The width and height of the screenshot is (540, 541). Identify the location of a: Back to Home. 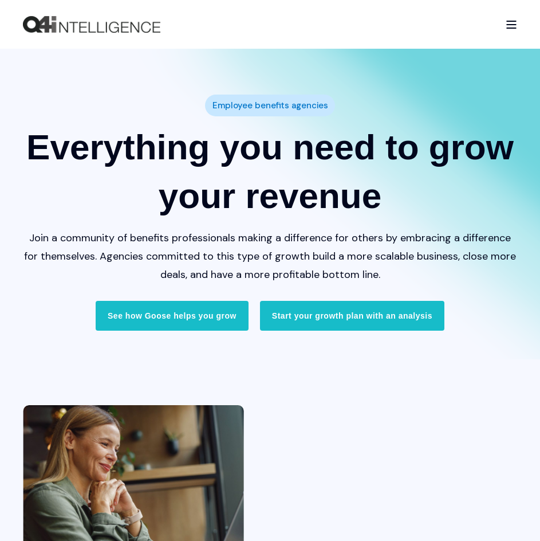
(92, 25).